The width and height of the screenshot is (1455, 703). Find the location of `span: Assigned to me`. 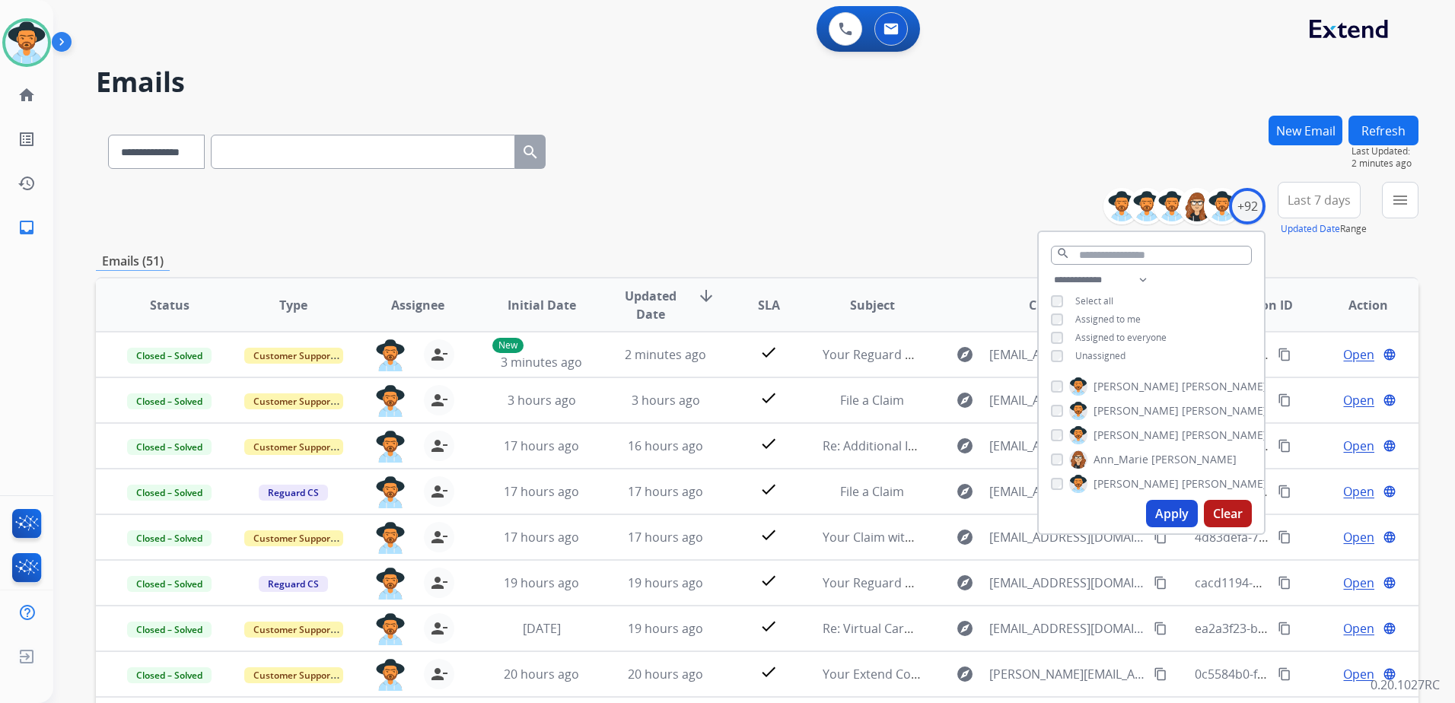

span: Assigned to me is located at coordinates (1108, 319).